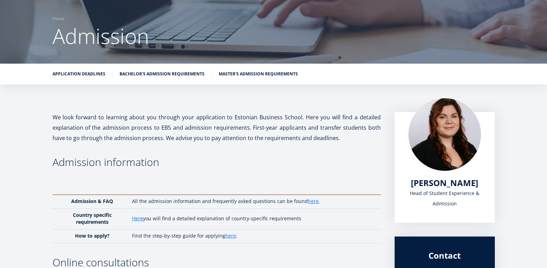 This screenshot has width=547, height=268. Describe the element at coordinates (92, 218) in the screenshot. I see `strong: Country specific requirements` at that location.